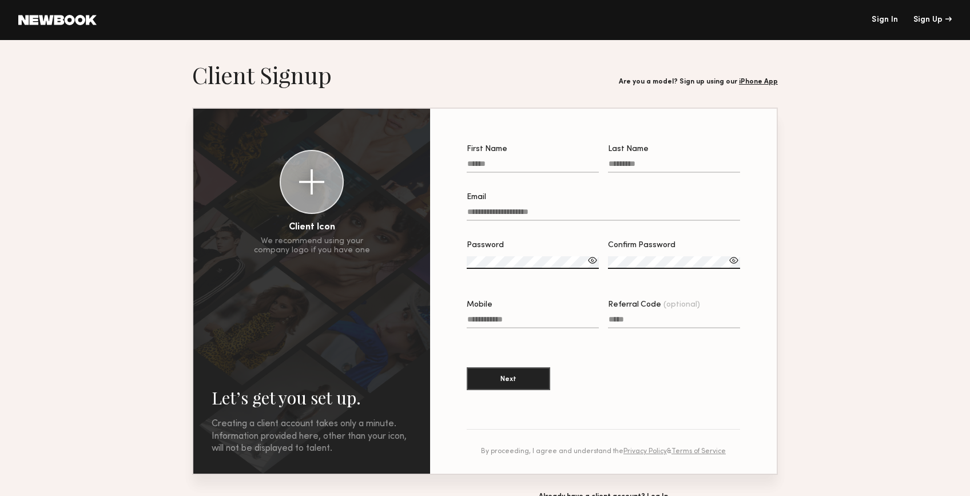 This screenshot has height=496, width=970. I want to click on div: Confirm Password, so click(673, 245).